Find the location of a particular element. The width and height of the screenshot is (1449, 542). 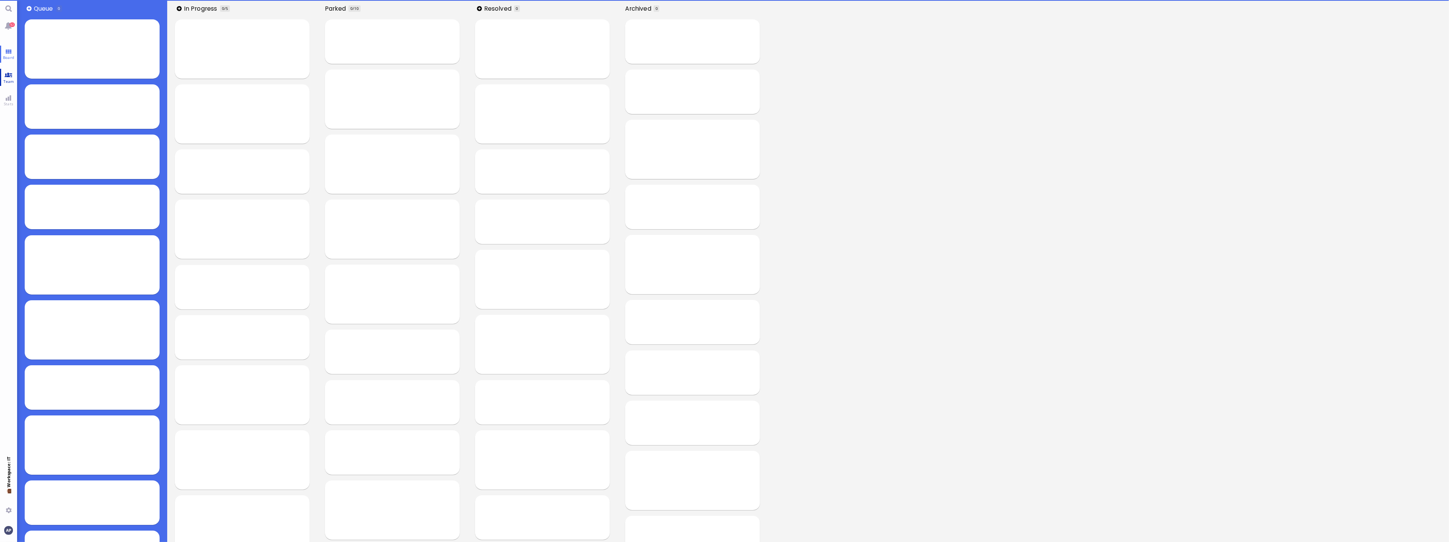

span: Parked is located at coordinates (337, 8).